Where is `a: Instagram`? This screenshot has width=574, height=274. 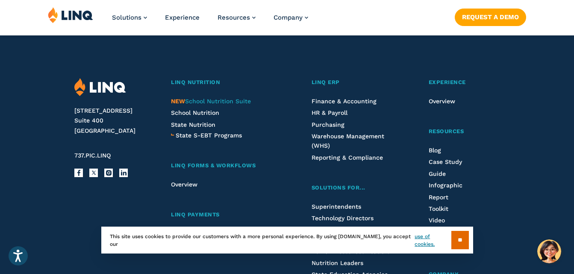 a: Instagram is located at coordinates (109, 173).